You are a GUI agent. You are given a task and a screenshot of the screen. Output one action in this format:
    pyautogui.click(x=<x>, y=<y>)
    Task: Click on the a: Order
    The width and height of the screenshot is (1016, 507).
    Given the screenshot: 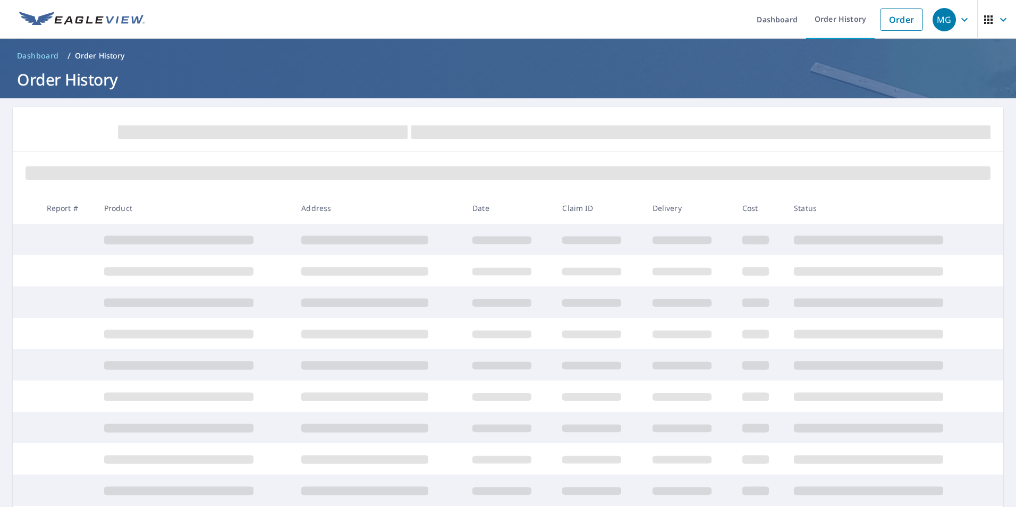 What is the action you would take?
    pyautogui.click(x=902, y=20)
    